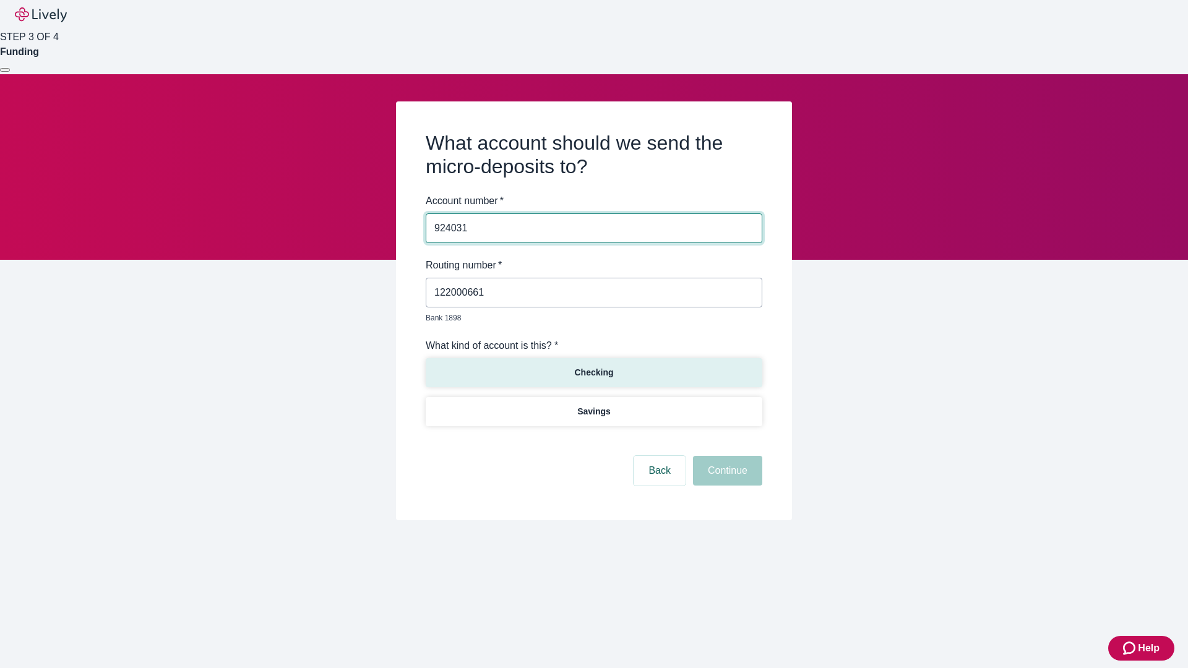  Describe the element at coordinates (492, 346) in the screenshot. I see `label: What kind of account is this? *` at that location.